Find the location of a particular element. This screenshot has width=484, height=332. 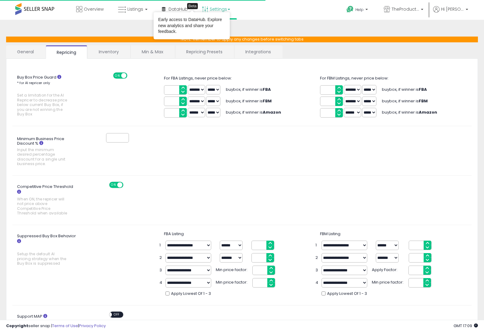

a: Help is located at coordinates (358, 10).